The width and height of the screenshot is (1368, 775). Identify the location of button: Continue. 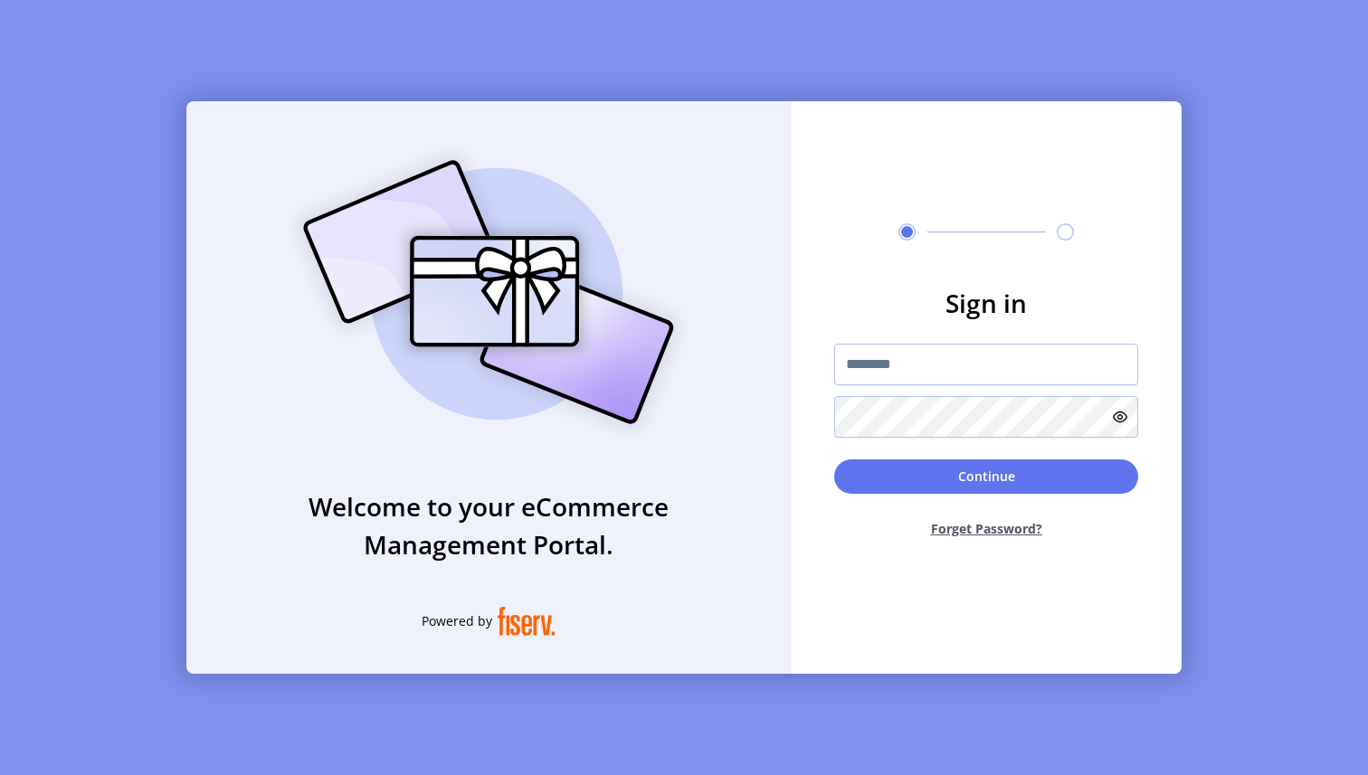
(986, 477).